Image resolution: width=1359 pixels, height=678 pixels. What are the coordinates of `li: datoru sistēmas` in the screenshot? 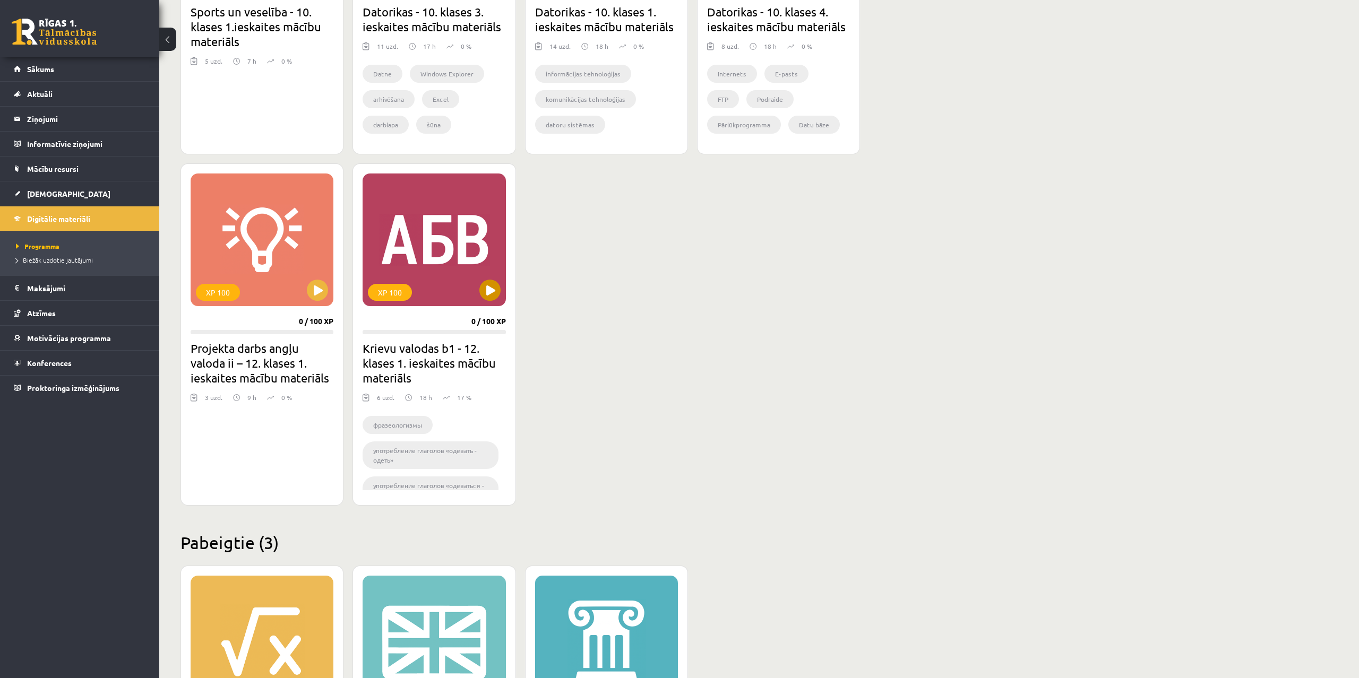 It's located at (570, 125).